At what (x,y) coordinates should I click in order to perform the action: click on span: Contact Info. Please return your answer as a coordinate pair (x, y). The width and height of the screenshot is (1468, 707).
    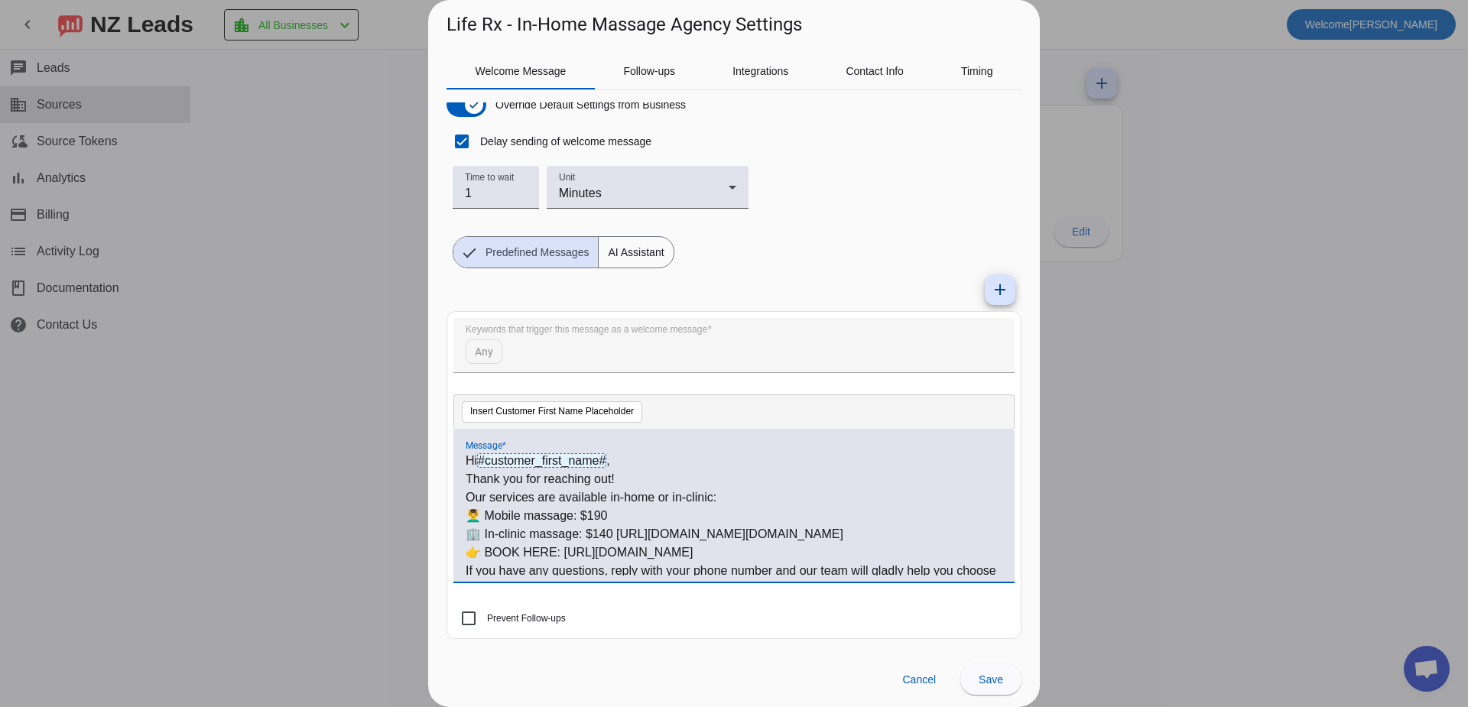
    Looking at the image, I should click on (875, 71).